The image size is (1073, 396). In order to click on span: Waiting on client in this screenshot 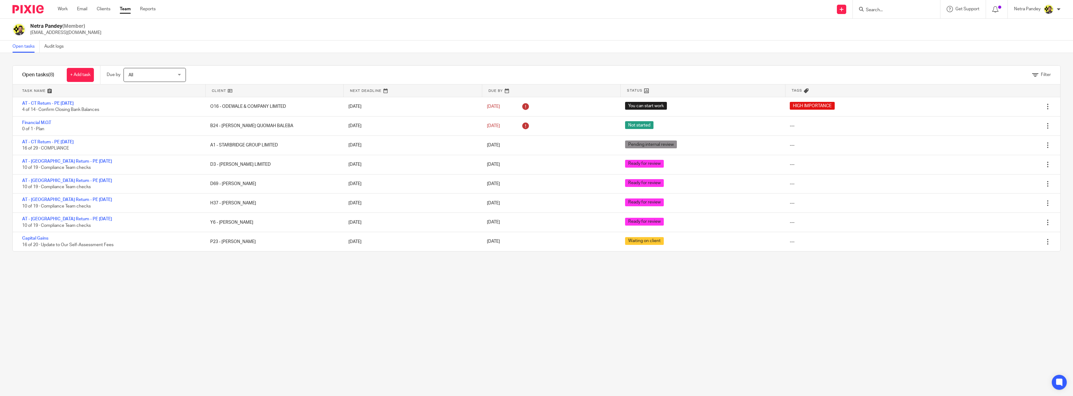, I will do `click(644, 241)`.